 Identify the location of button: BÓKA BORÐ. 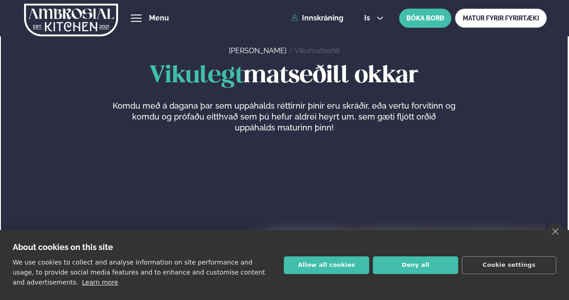
(425, 18).